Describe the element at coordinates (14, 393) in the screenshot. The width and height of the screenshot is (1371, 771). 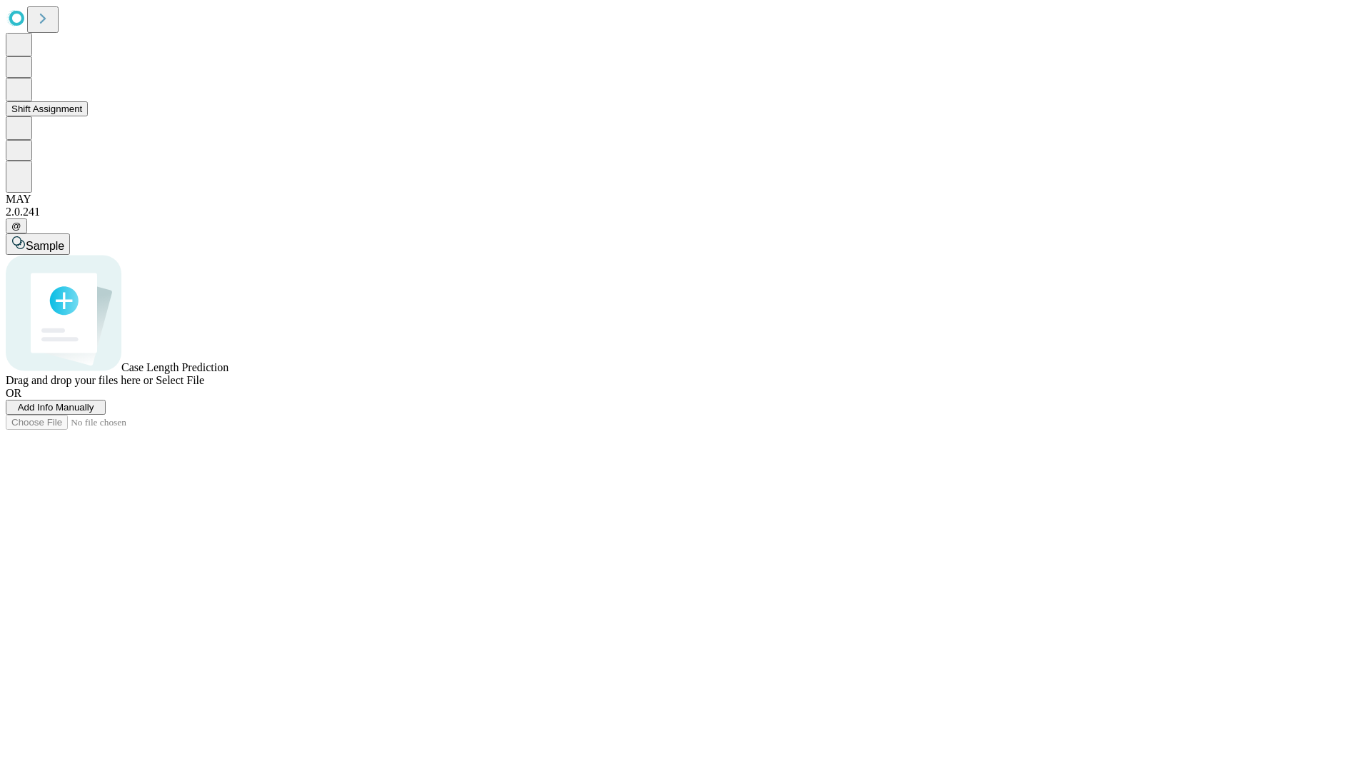
I see `span: OR` at that location.